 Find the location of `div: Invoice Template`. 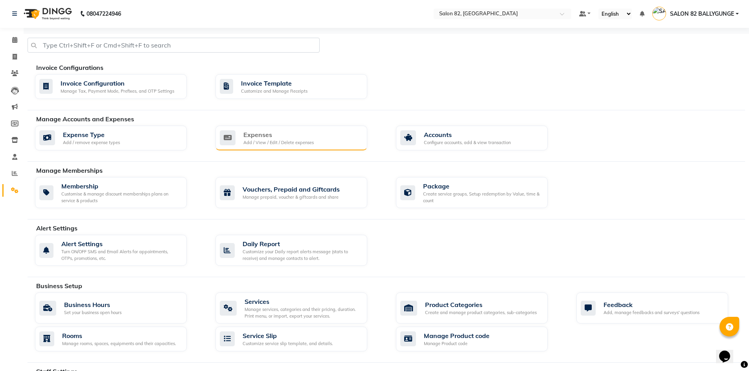

div: Invoice Template is located at coordinates (274, 83).